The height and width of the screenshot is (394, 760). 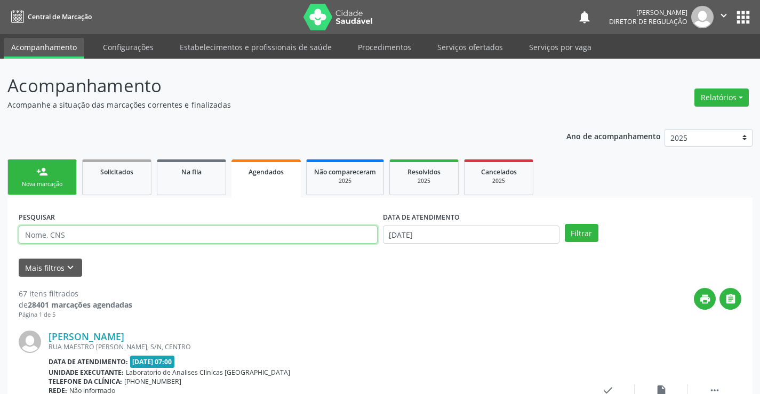 I want to click on a: Serviços ofertados, so click(x=470, y=47).